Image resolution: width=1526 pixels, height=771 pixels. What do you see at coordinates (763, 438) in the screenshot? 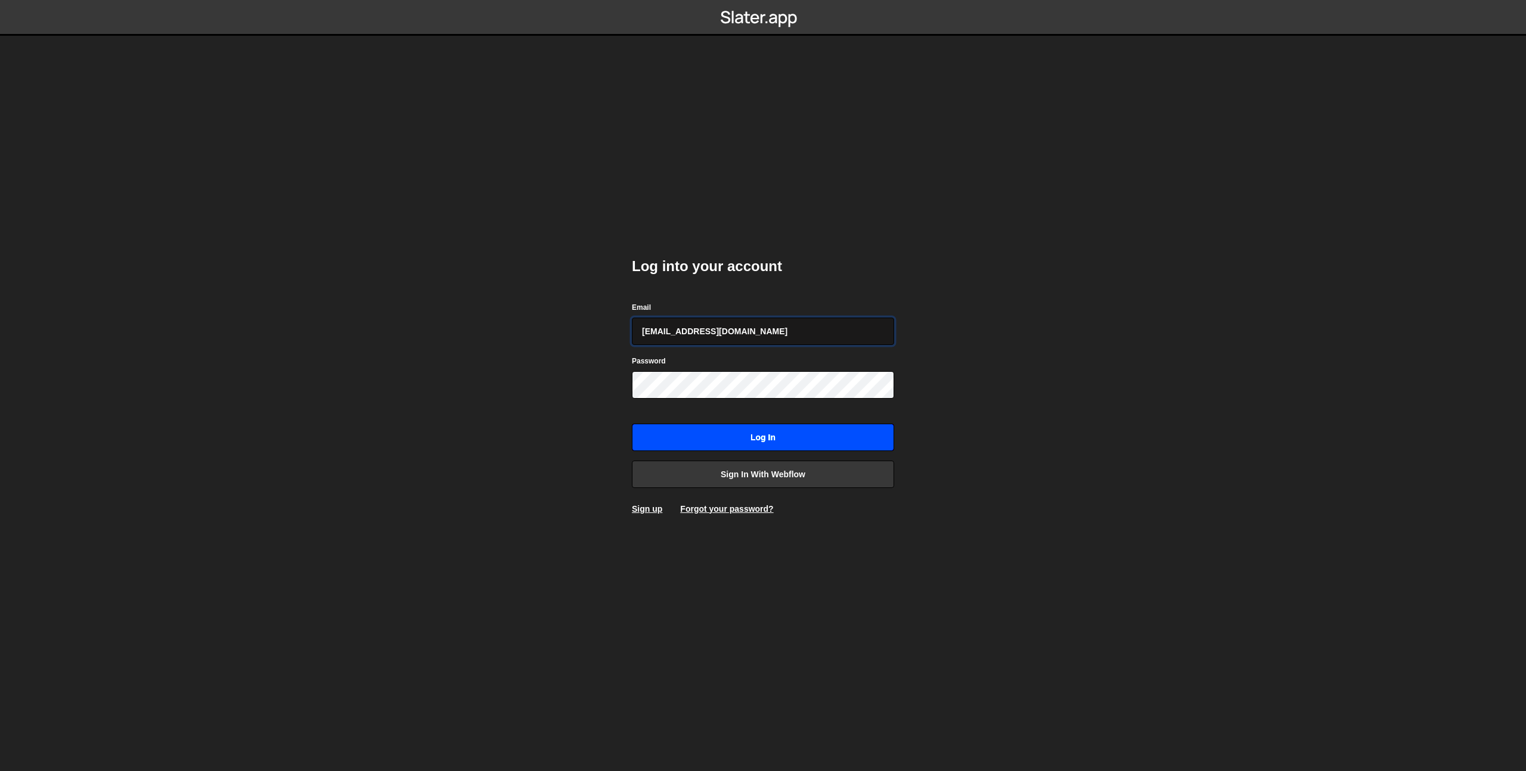
I see `input: Log in` at bounding box center [763, 438].